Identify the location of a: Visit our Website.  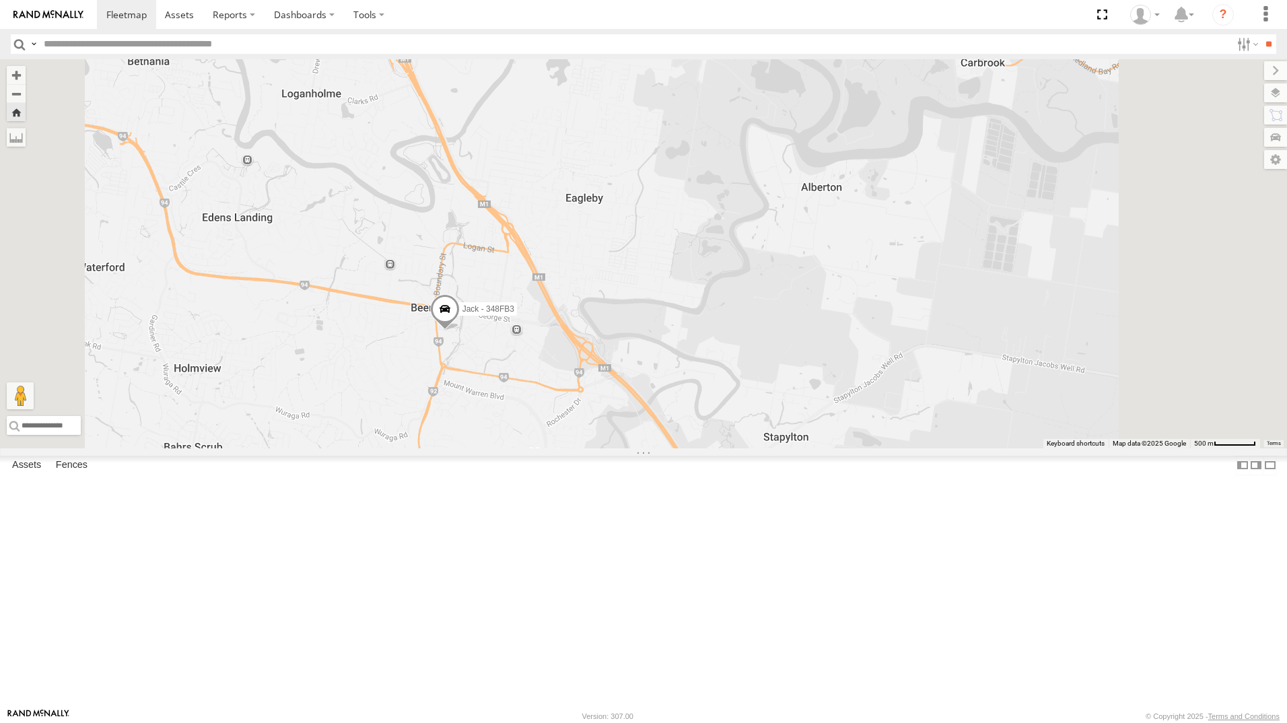
(38, 716).